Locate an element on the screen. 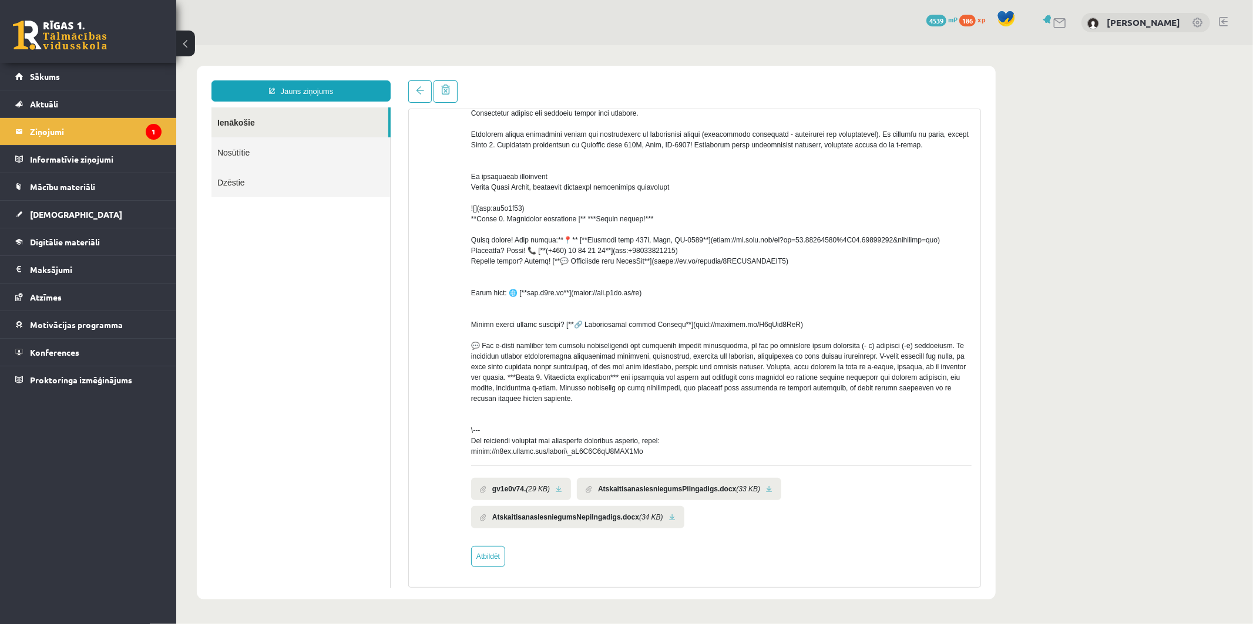  a: Mācību materiāli is located at coordinates (88, 187).